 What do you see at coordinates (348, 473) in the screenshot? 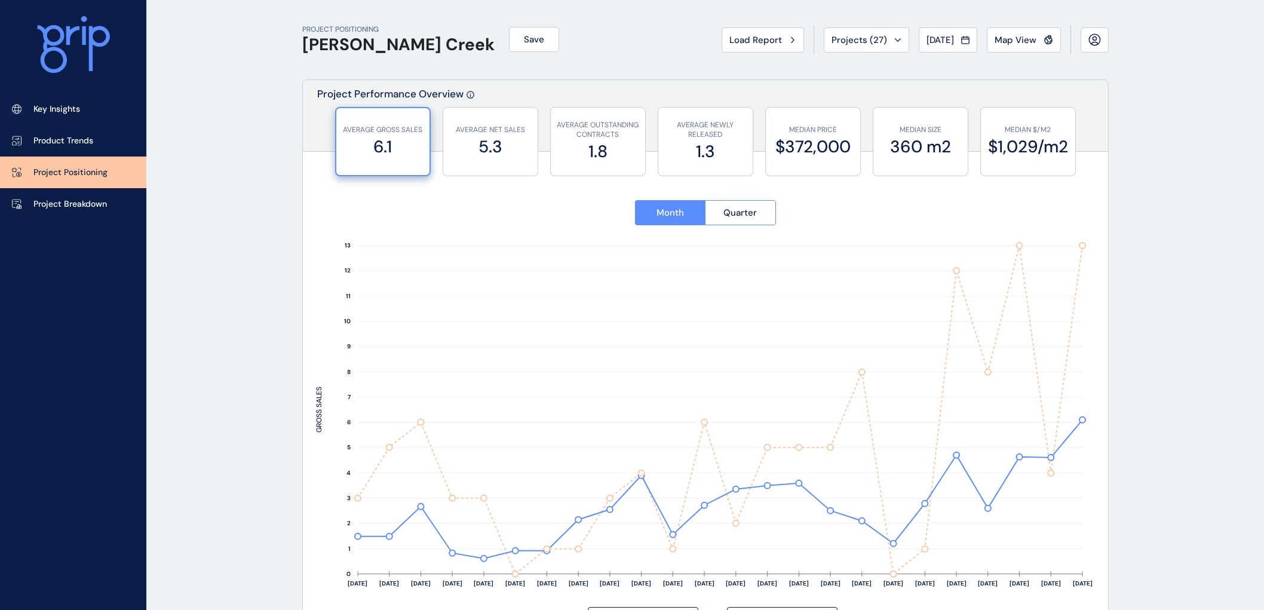
I see `text: 4` at bounding box center [348, 473].